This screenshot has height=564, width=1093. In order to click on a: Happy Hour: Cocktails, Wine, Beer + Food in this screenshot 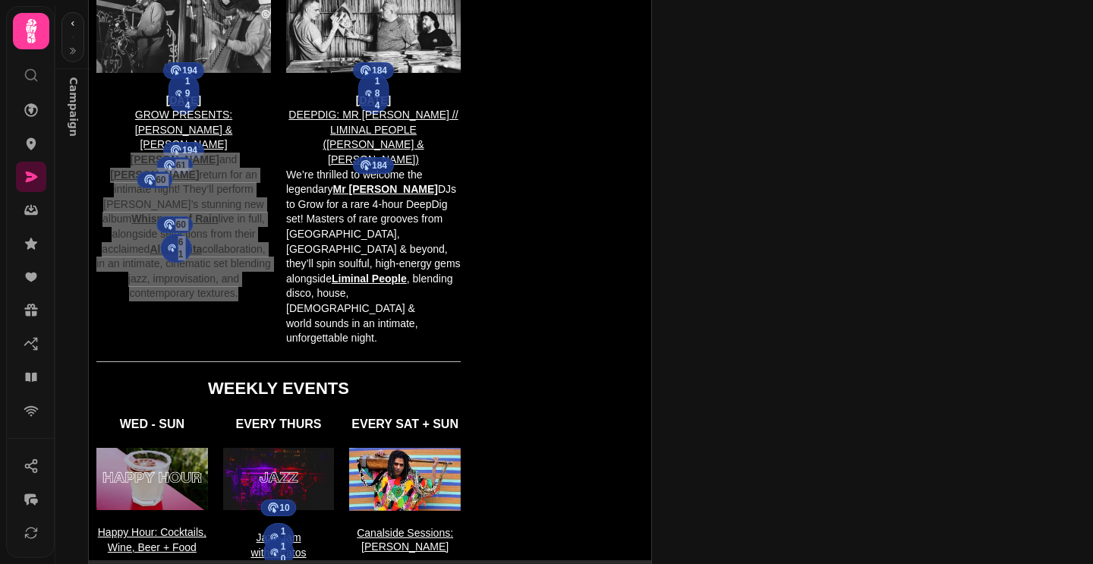, I will do `click(152, 540)`.